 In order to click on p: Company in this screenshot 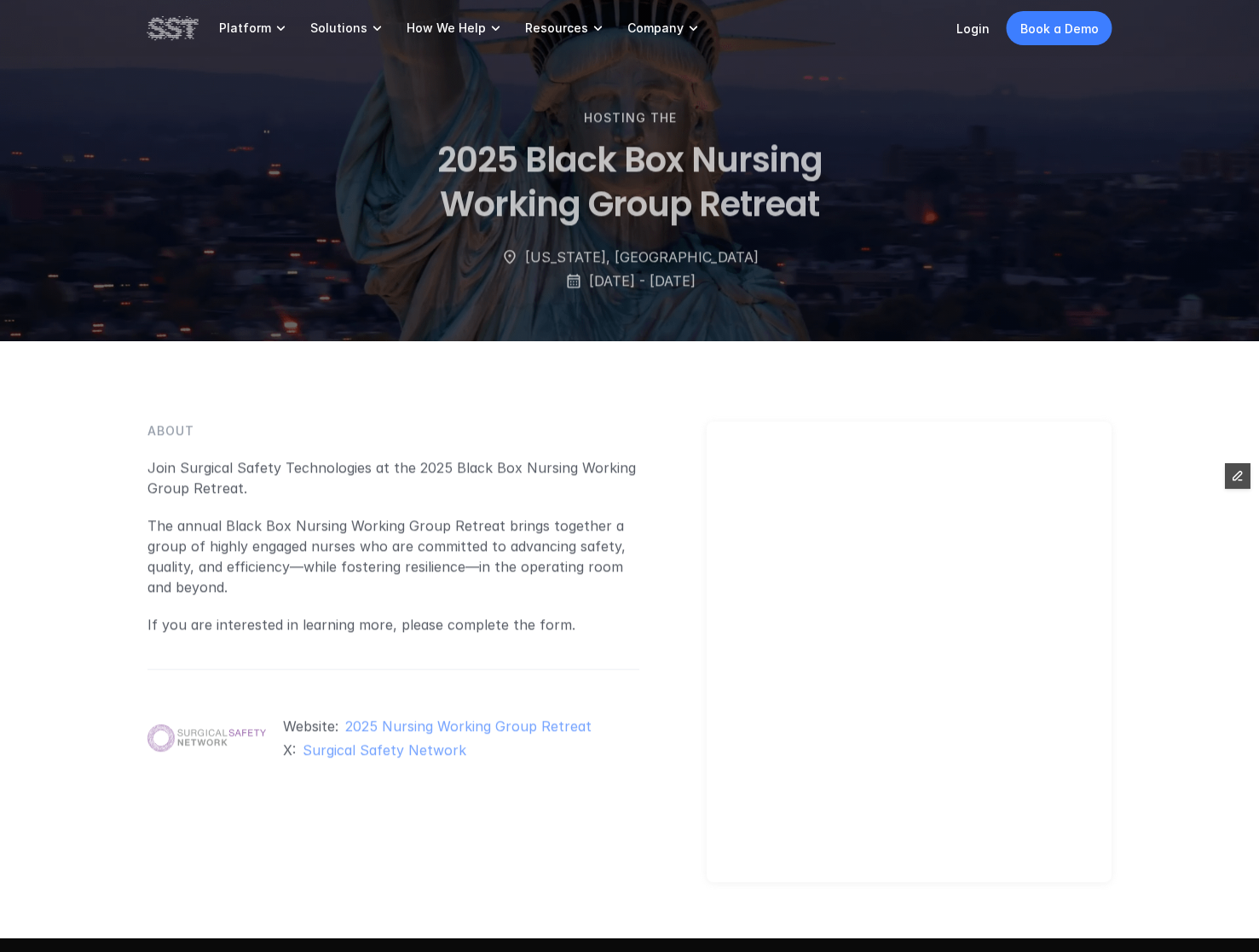, I will do `click(656, 28)`.